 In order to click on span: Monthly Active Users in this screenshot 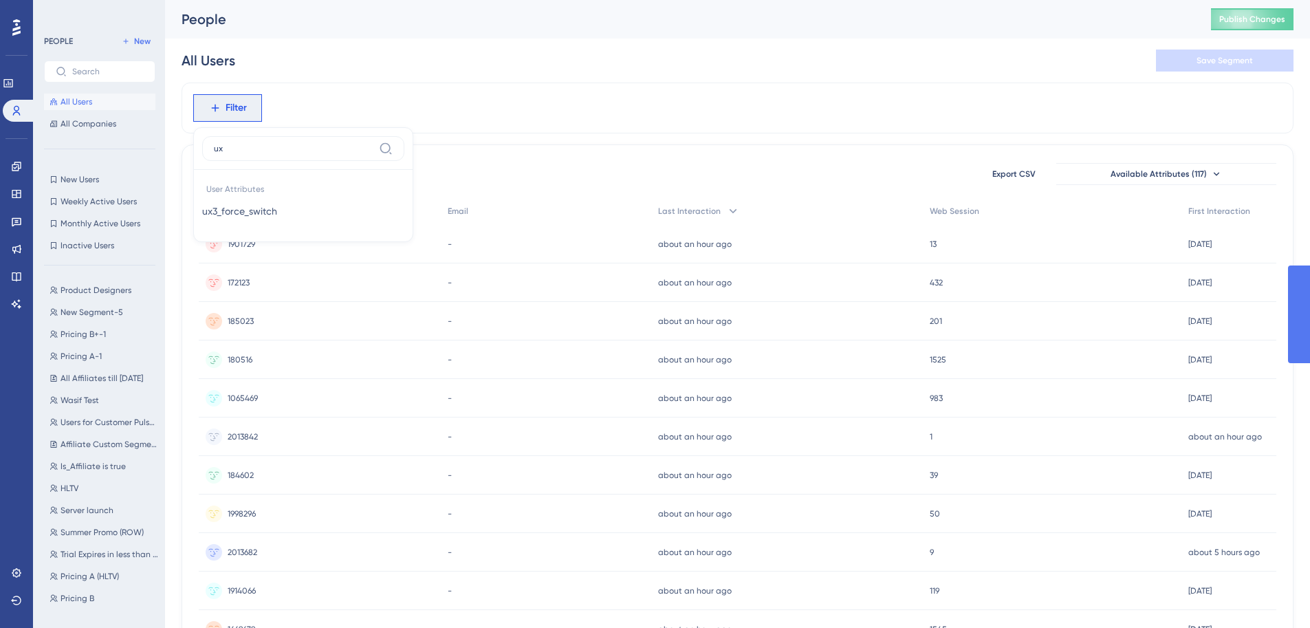, I will do `click(100, 224)`.